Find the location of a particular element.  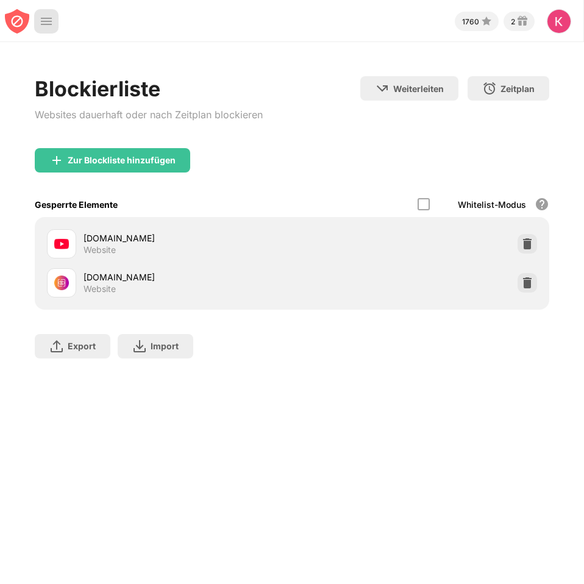

div: Zeitplan is located at coordinates (517, 88).